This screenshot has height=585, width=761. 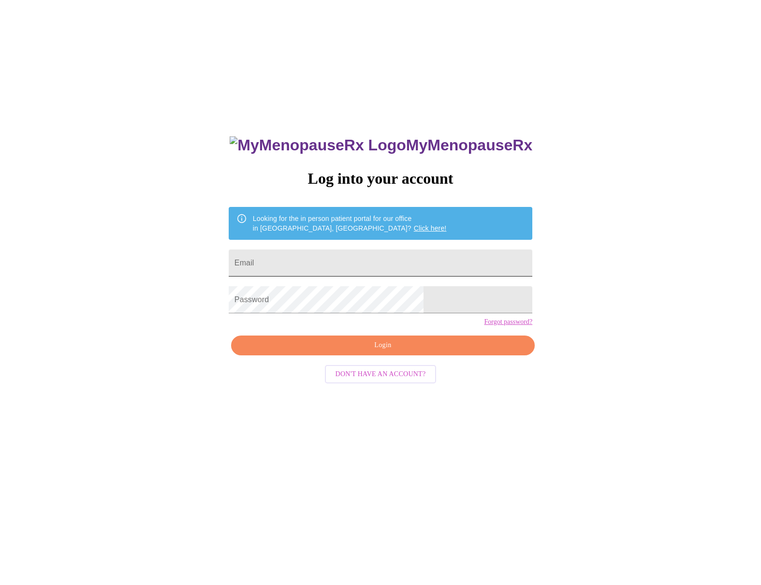 What do you see at coordinates (383, 345) in the screenshot?
I see `span: Login` at bounding box center [383, 345].